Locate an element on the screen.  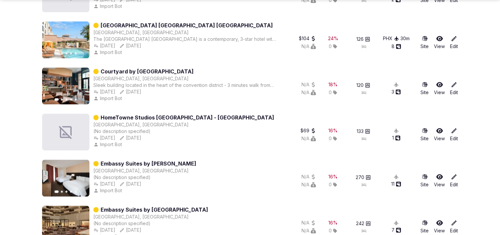
div: 30 m is located at coordinates (405, 38).